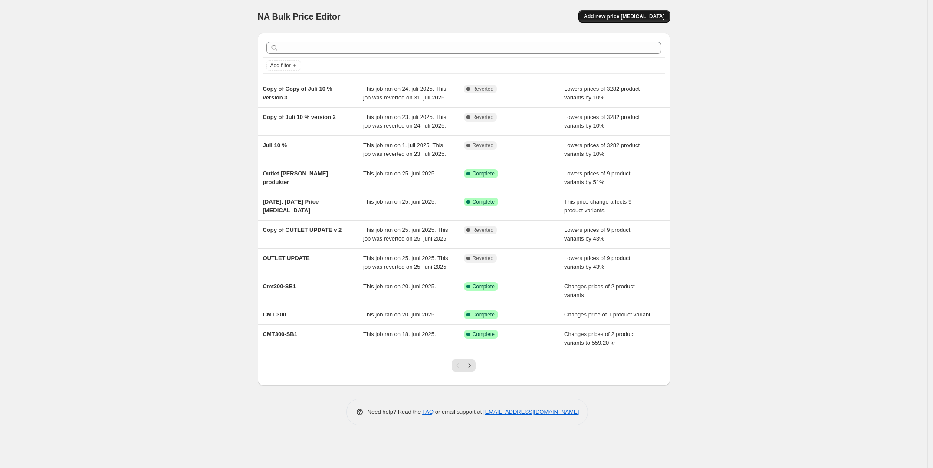 The height and width of the screenshot is (468, 933). I want to click on span: Changes prices of 2 product variants to 559.20 kr, so click(599, 338).